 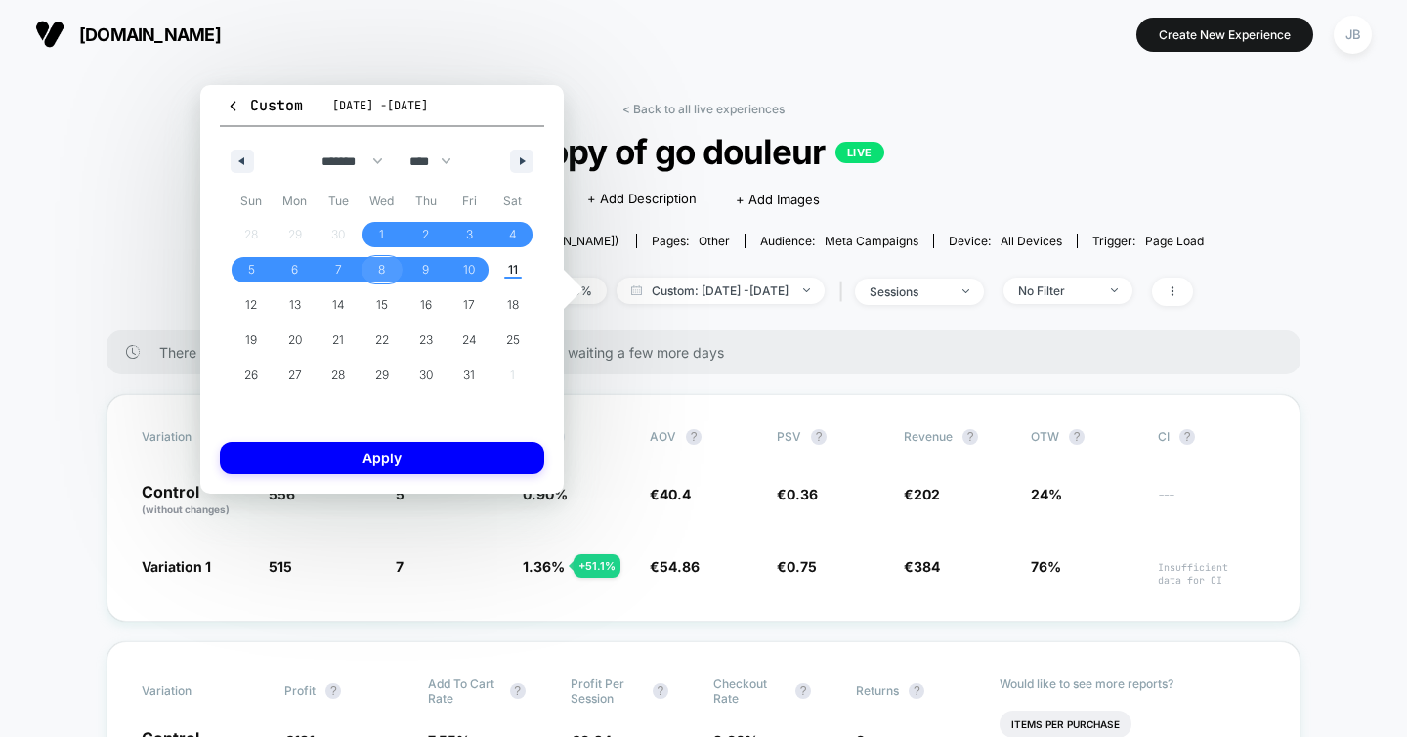 I want to click on span: Returns, so click(x=877, y=690).